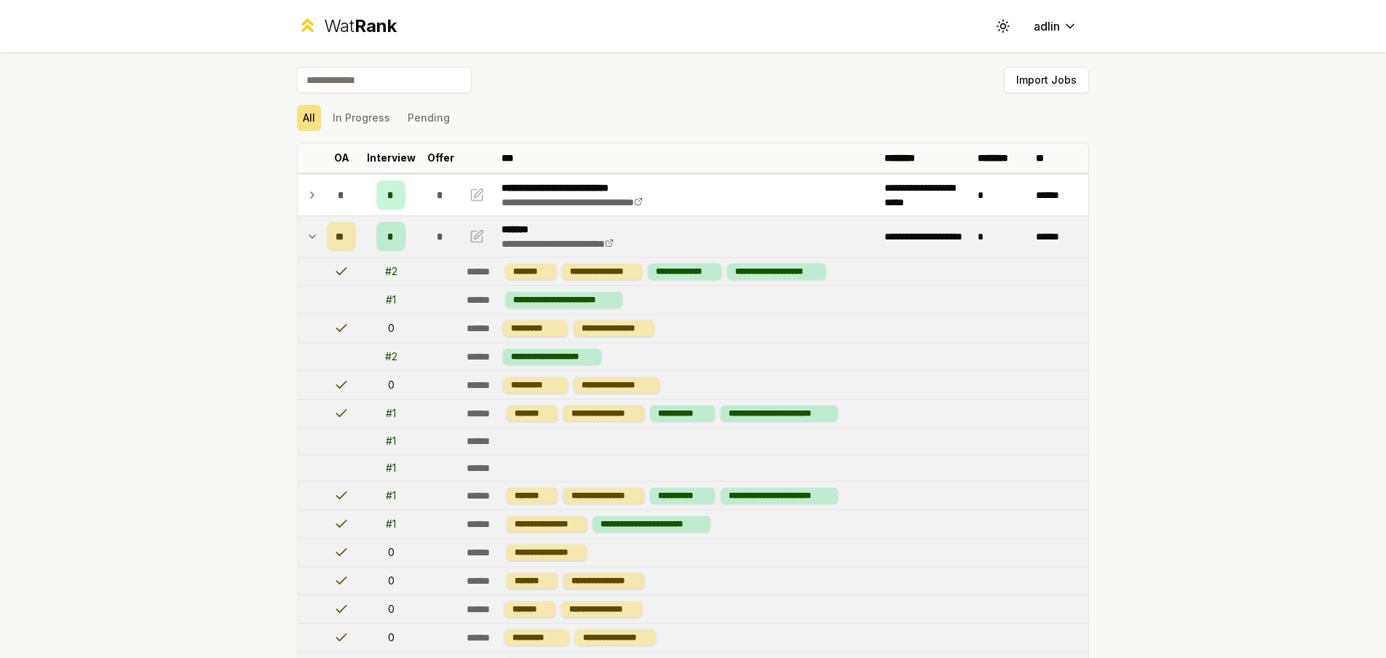 The height and width of the screenshot is (658, 1386). What do you see at coordinates (429, 118) in the screenshot?
I see `button: Pending` at bounding box center [429, 118].